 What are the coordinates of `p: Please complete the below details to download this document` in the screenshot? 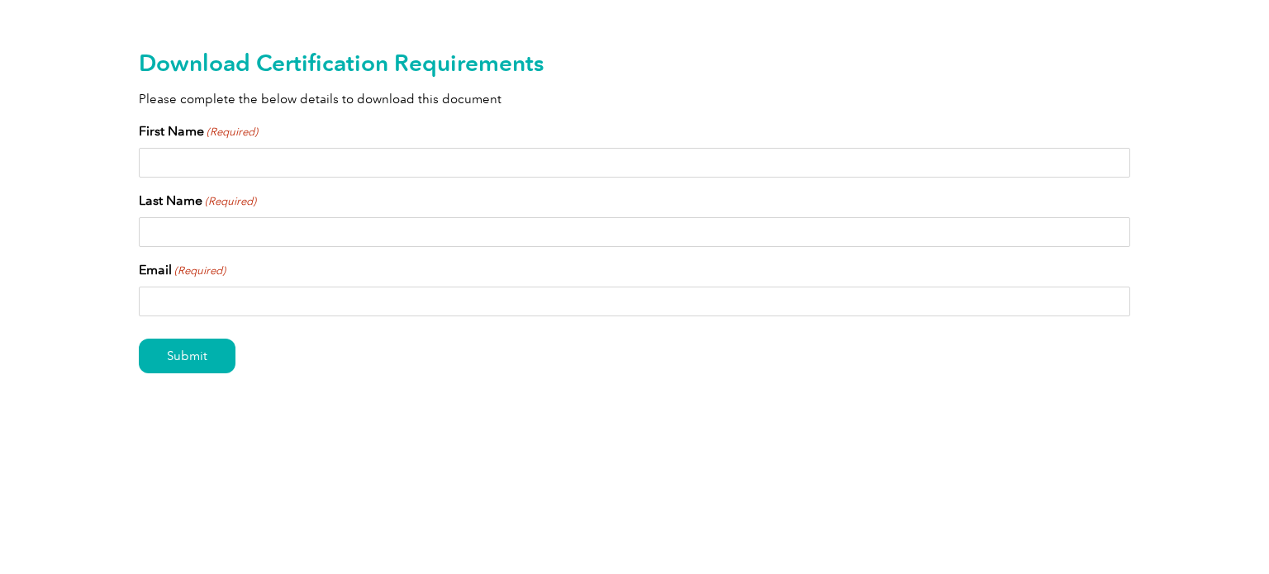 It's located at (634, 99).